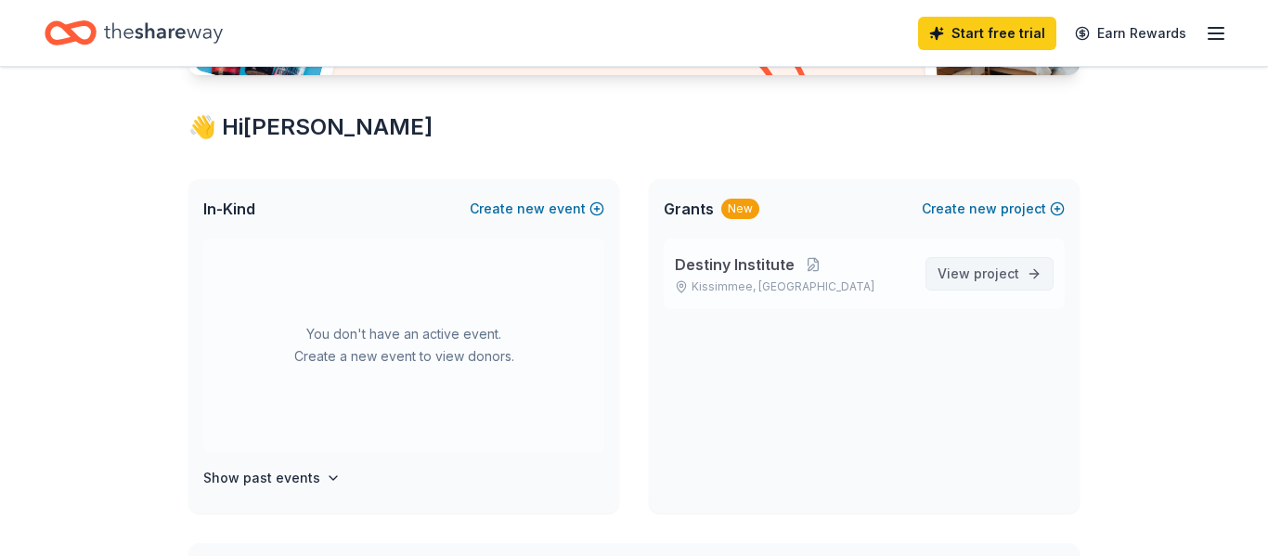  What do you see at coordinates (740, 209) in the screenshot?
I see `div: New` at bounding box center [740, 209].